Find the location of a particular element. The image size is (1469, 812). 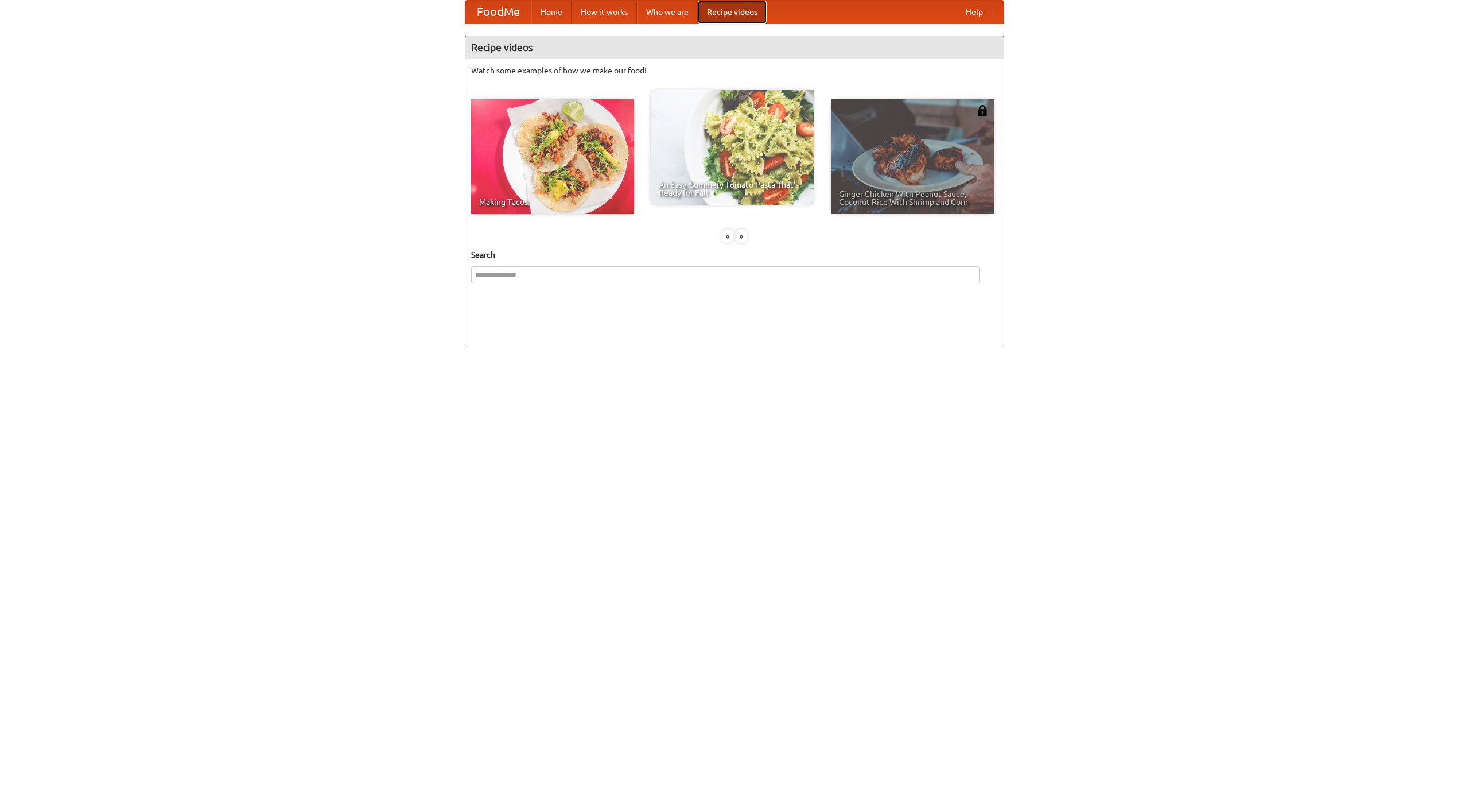

a: An Easy, Summery Tomato Pasta That's Ready for Fall is located at coordinates (732, 147).